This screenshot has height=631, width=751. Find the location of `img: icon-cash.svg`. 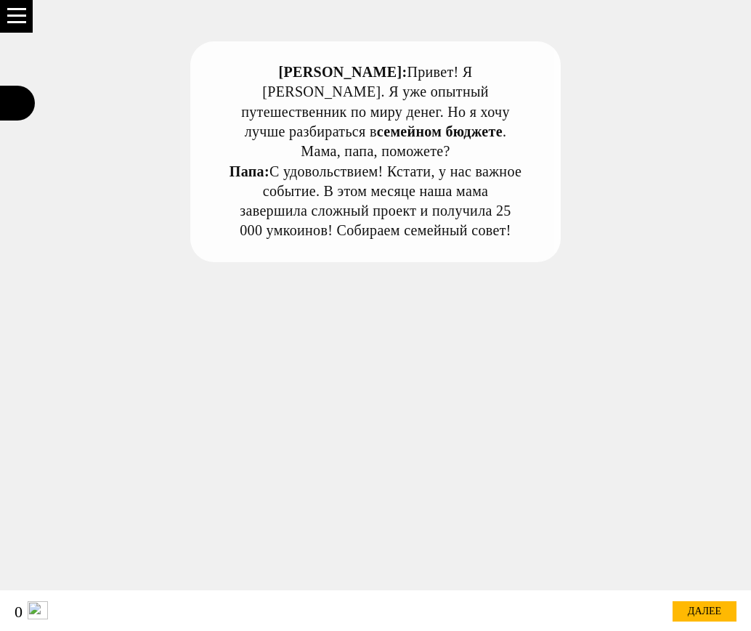

img: icon-cash.svg is located at coordinates (38, 610).